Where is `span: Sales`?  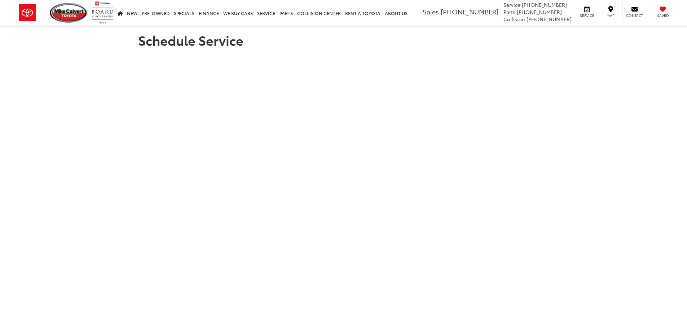 span: Sales is located at coordinates (430, 12).